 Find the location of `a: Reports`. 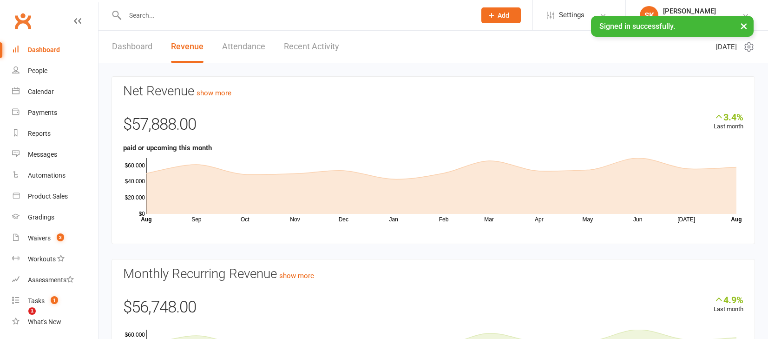

a: Reports is located at coordinates (55, 133).